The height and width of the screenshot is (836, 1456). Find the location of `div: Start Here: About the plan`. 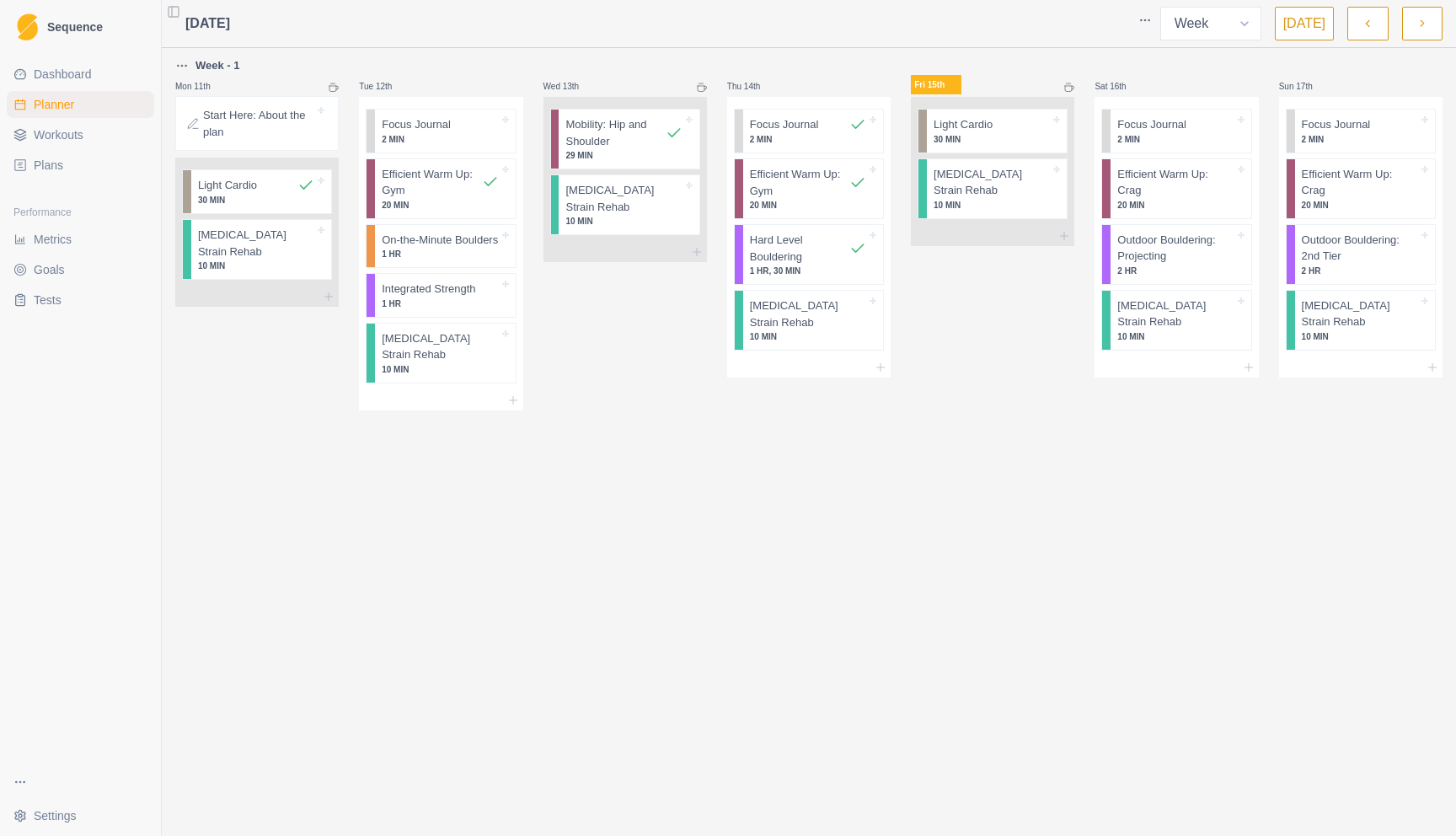

div: Start Here: About the plan is located at coordinates (257, 123).